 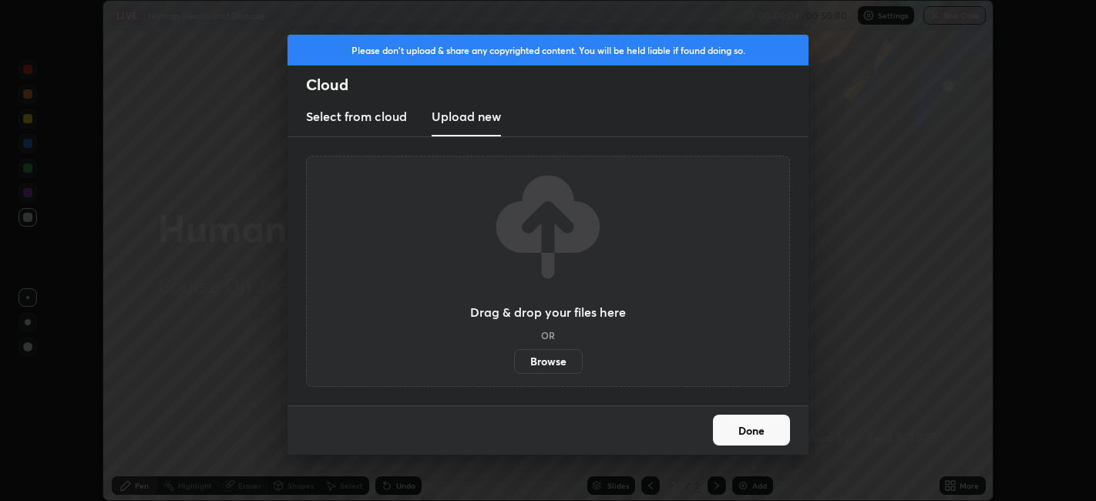 I want to click on h3: Drag & drop your files here, so click(x=548, y=312).